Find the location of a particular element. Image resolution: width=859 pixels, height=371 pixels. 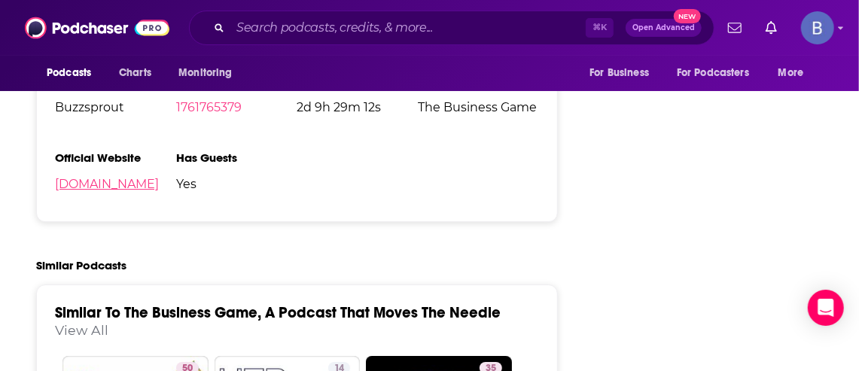

button: Open AdvancedNew is located at coordinates (663, 28).